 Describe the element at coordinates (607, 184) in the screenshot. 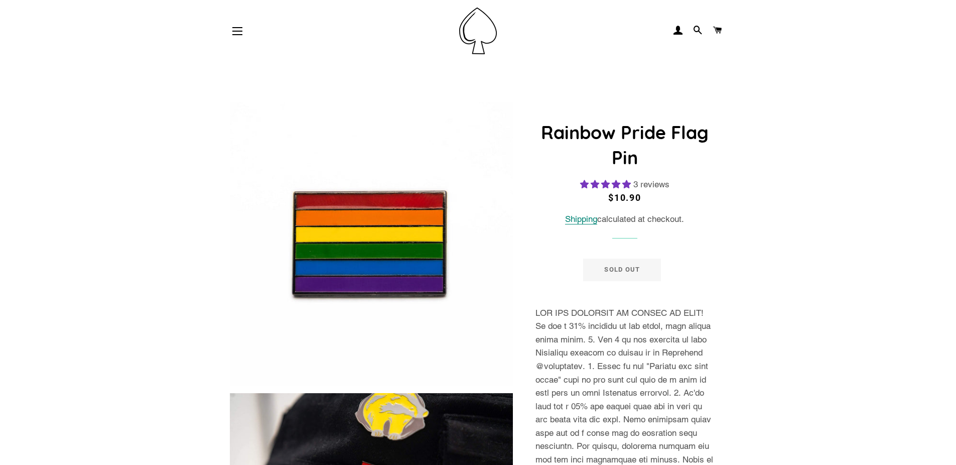

I see `span: 5.00 stars` at that location.